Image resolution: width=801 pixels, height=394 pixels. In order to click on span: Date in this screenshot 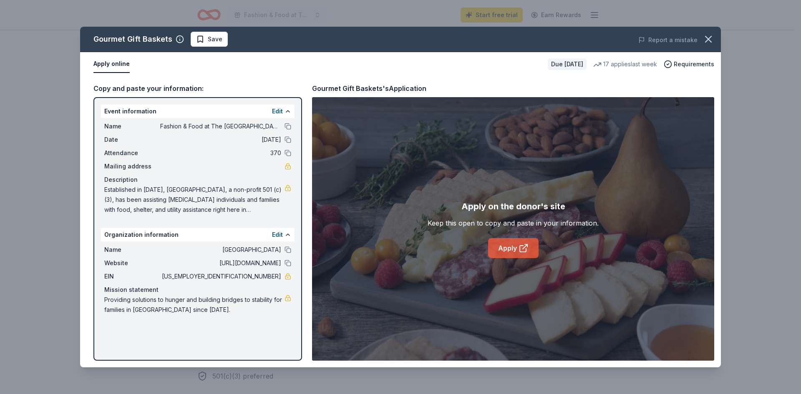, I will do `click(132, 140)`.